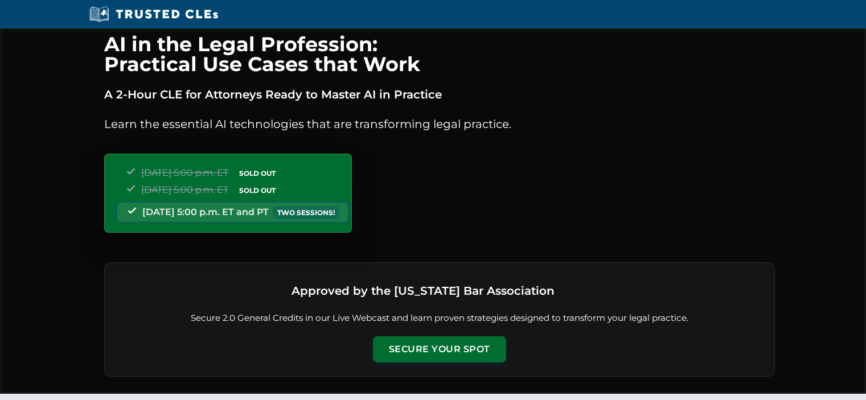 The width and height of the screenshot is (866, 400). I want to click on img: Logo, so click(573, 291).